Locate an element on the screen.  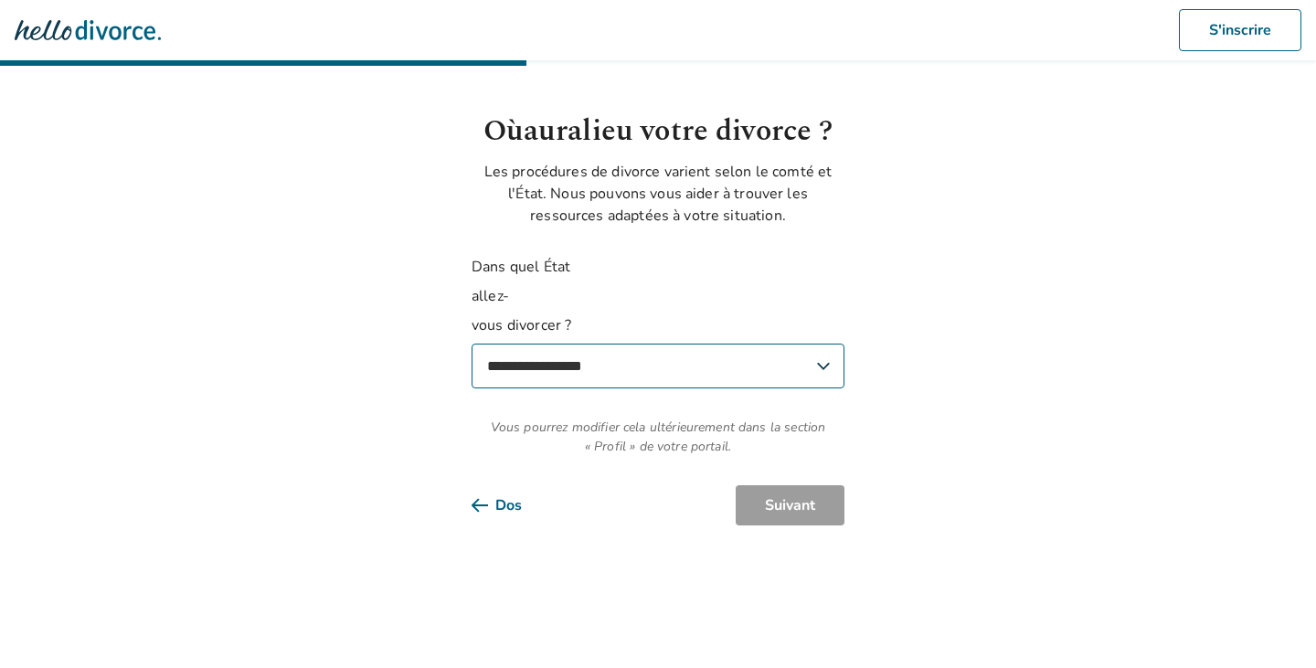
font: Dans quel État is located at coordinates (521, 267).